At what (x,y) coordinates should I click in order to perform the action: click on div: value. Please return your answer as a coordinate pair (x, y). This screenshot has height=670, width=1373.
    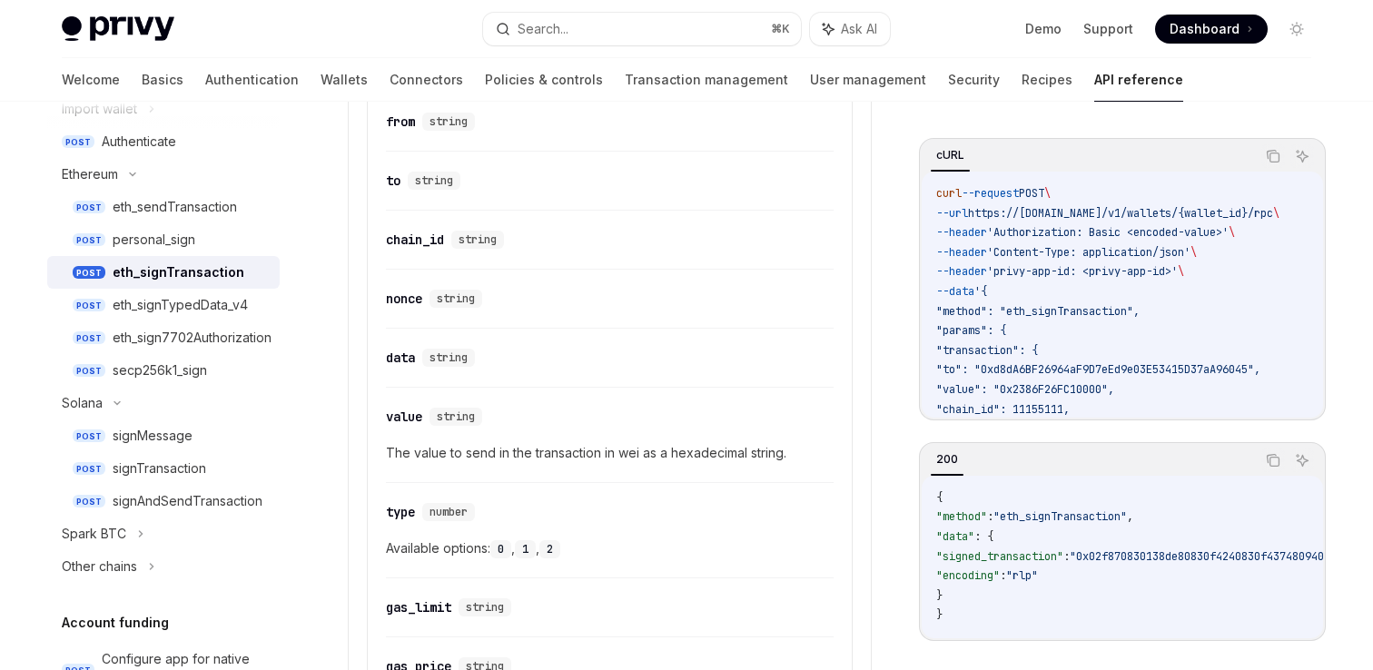
    Looking at the image, I should click on (404, 417).